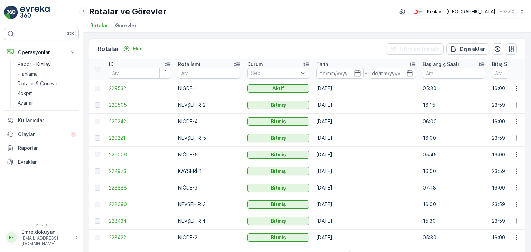 This screenshot has height=252, width=531. I want to click on p: Rotalar & Görevler, so click(39, 84).